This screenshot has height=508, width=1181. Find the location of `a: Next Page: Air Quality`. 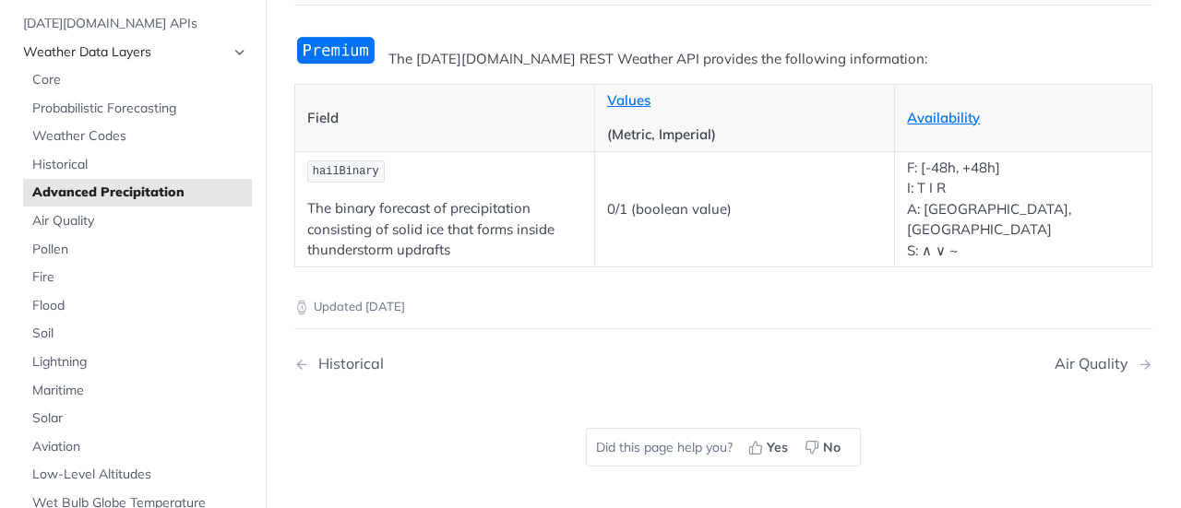

a: Next Page: Air Quality is located at coordinates (1103, 363).